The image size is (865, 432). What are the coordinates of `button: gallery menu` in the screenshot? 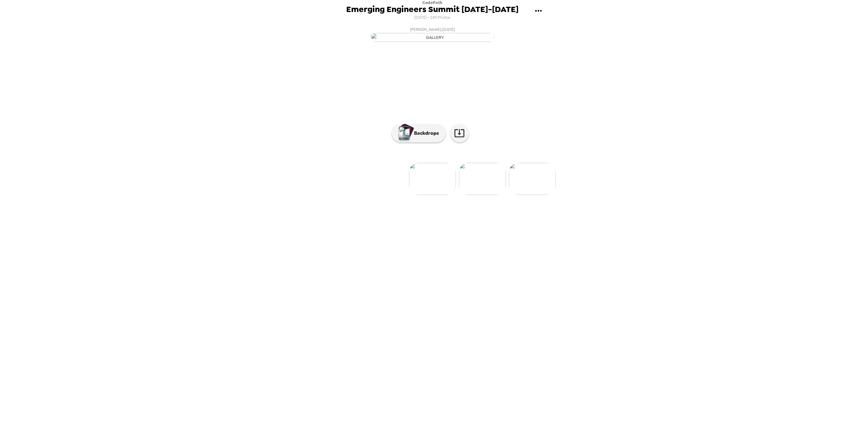 It's located at (538, 11).